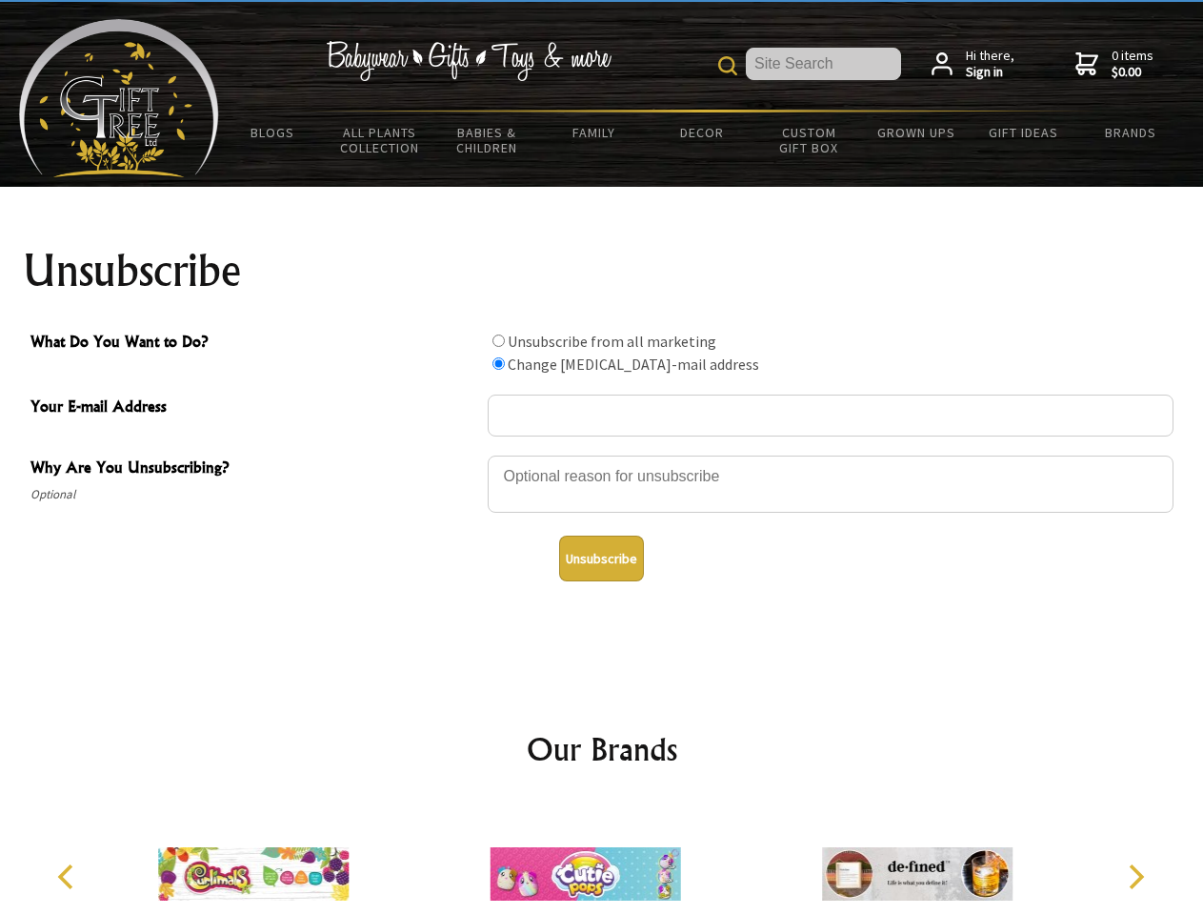  Describe the element at coordinates (595, 132) in the screenshot. I see `a: Family` at that location.